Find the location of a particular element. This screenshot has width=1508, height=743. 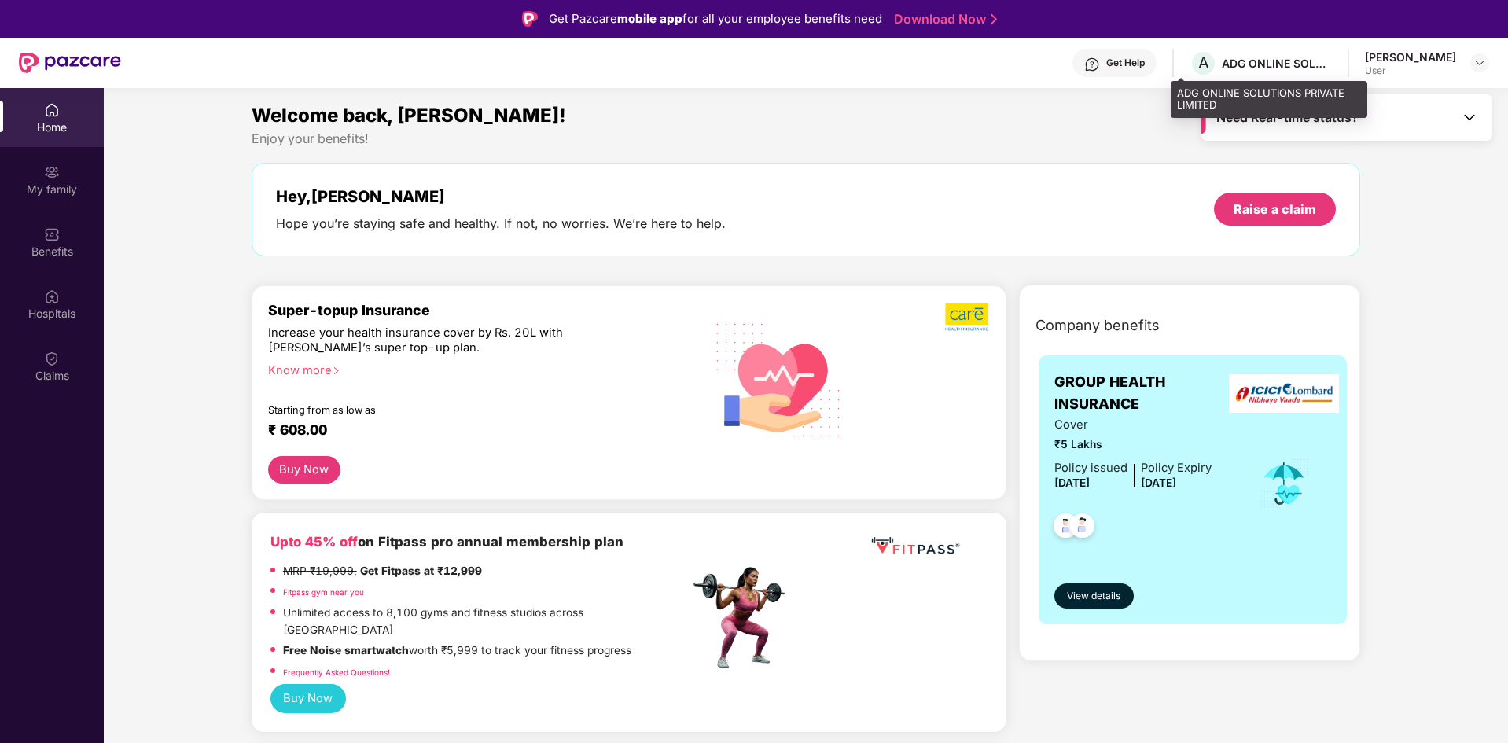

div: Enjoy your benefits! is located at coordinates (806, 138).